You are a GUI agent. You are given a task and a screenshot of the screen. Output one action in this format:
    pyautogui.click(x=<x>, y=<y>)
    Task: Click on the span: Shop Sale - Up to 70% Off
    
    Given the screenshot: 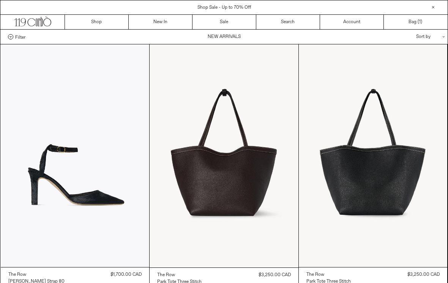 What is the action you would take?
    pyautogui.click(x=224, y=8)
    